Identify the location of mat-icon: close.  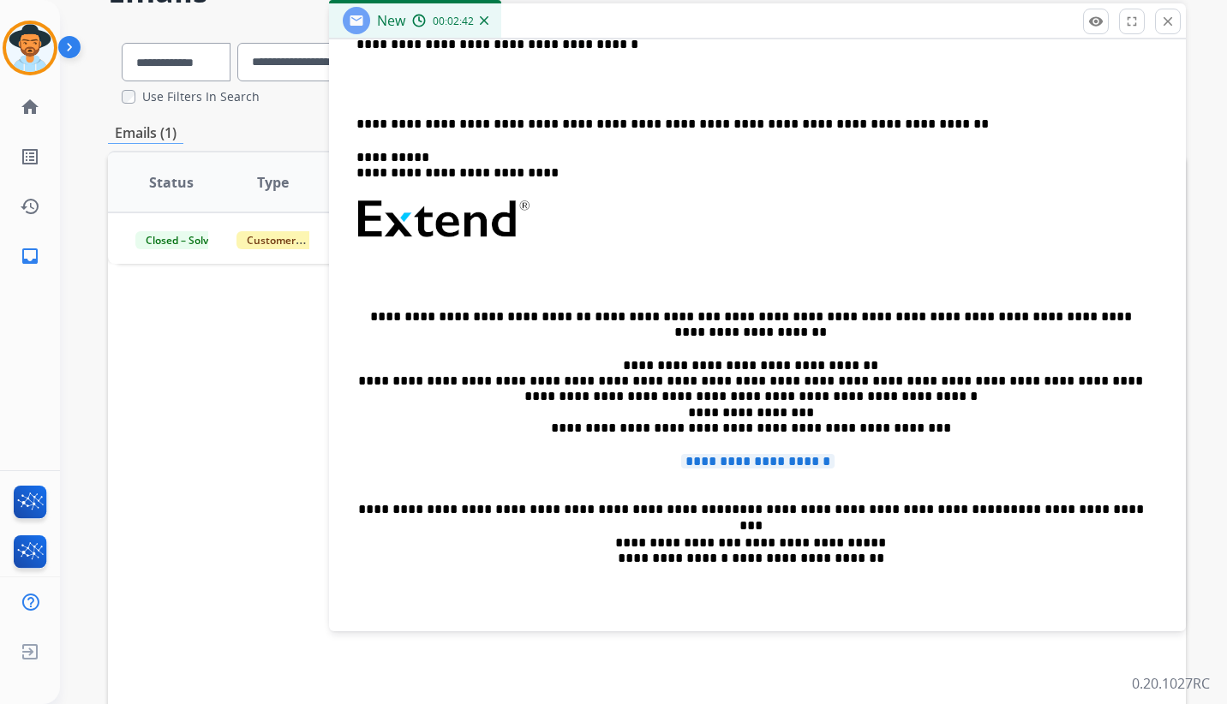
(1167, 21).